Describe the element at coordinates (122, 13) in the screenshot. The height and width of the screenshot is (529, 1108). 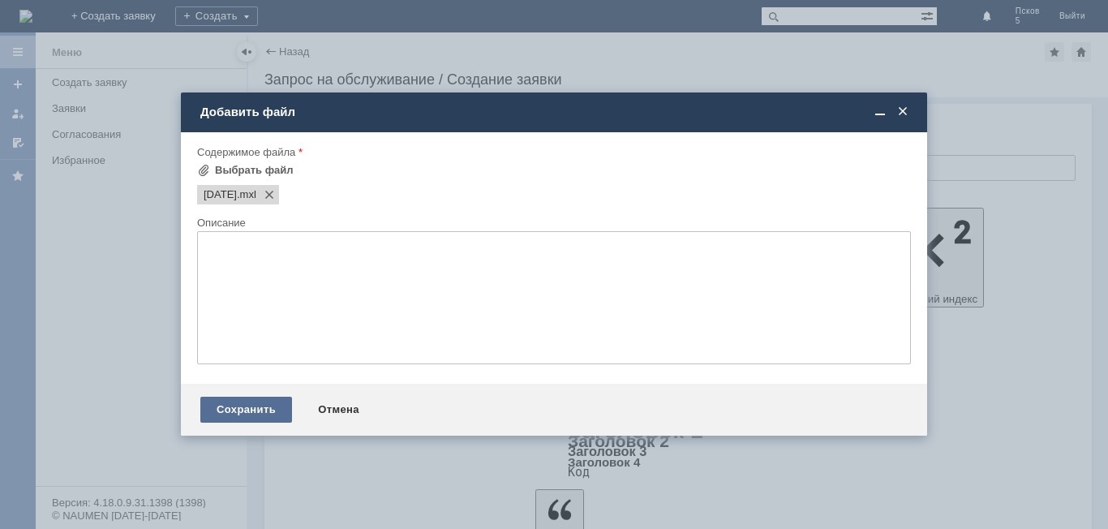
I see `div: ДД! Удалите чек` at that location.